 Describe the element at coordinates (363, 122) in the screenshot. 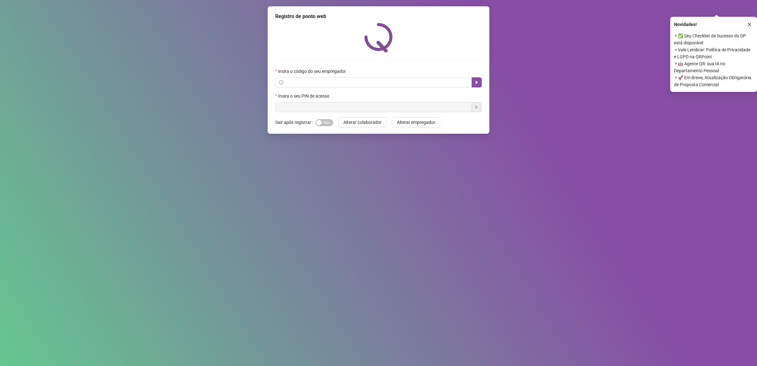

I see `button: Alterar colaborador` at that location.